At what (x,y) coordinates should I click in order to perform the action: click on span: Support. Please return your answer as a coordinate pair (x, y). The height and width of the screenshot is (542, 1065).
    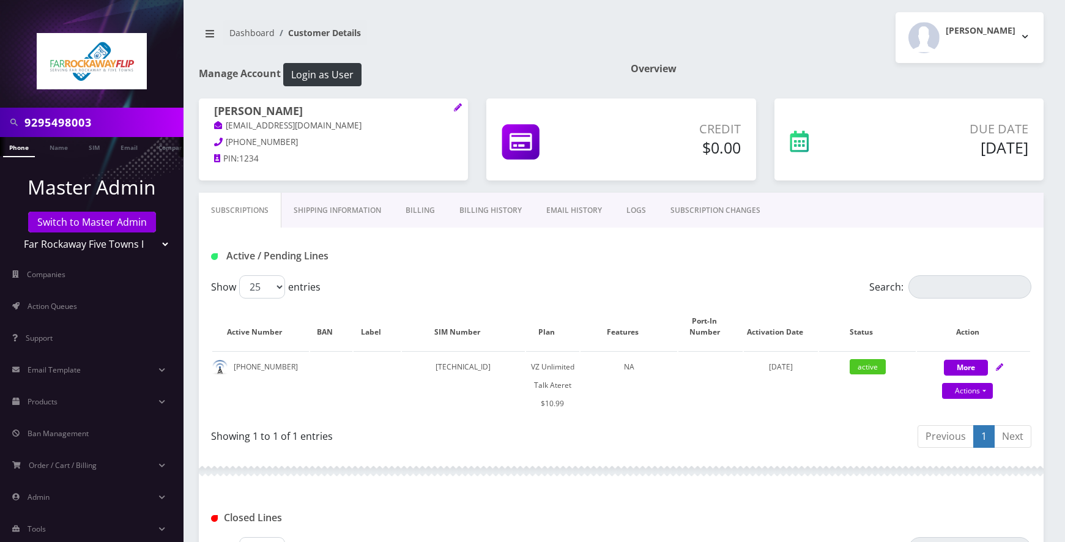
    Looking at the image, I should click on (39, 338).